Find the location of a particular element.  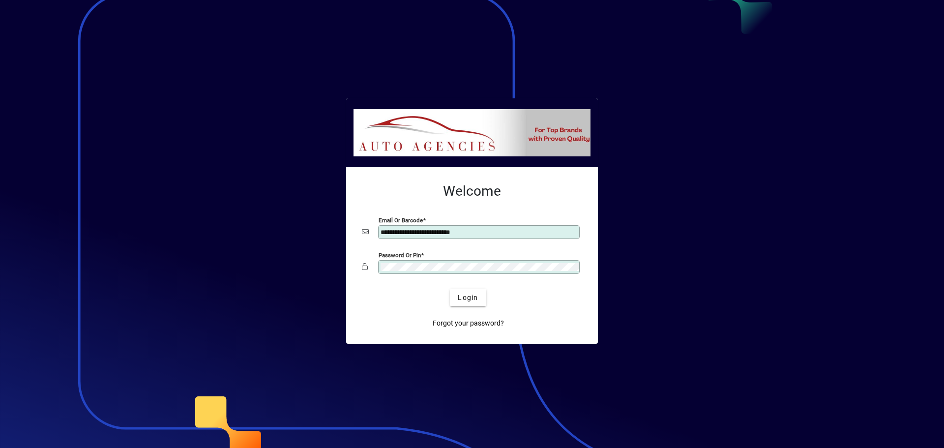

span: Forgot your password? is located at coordinates (468, 323).